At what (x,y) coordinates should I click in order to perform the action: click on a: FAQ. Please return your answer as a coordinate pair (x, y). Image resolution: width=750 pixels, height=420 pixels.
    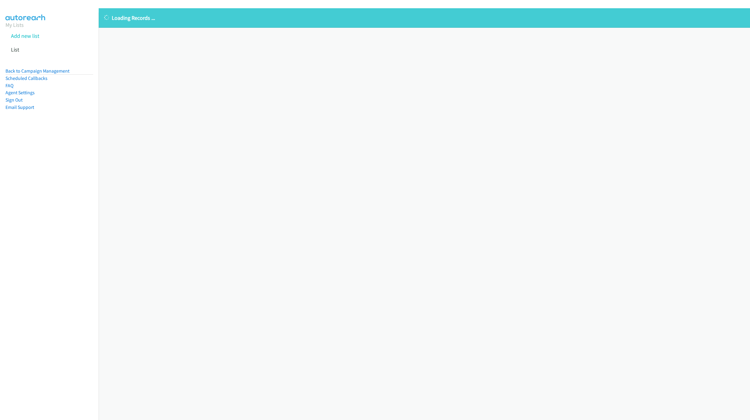
    Looking at the image, I should click on (9, 85).